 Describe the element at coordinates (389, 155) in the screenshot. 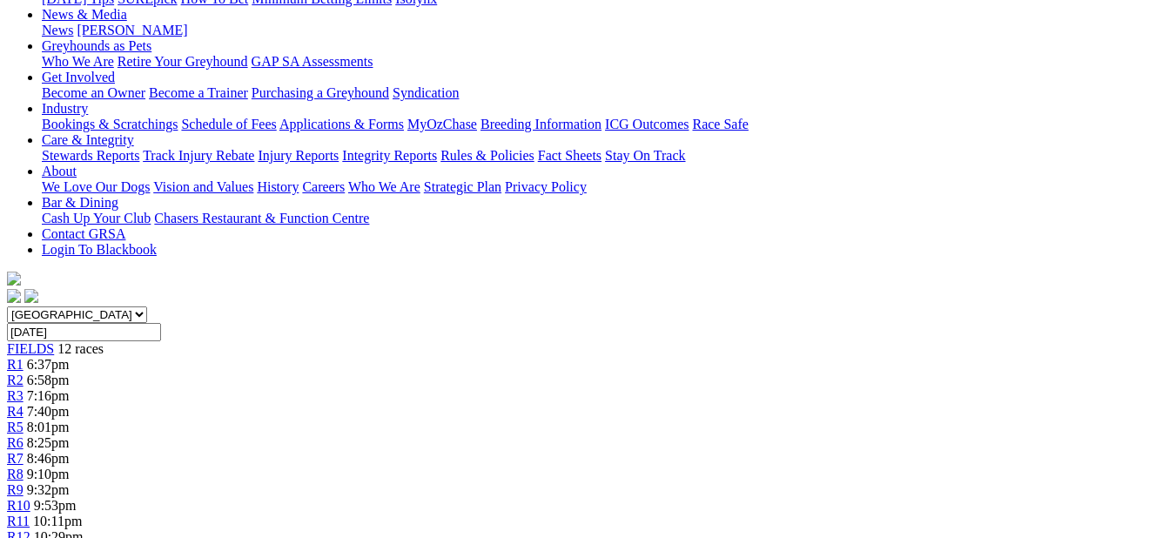

I see `a: Integrity Reports` at that location.